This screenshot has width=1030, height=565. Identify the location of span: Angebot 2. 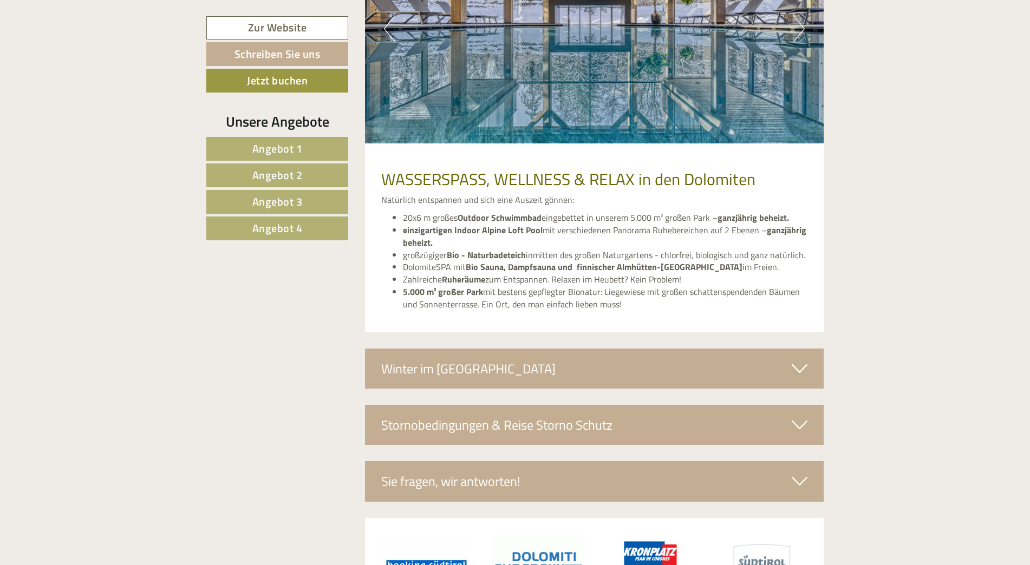
(277, 175).